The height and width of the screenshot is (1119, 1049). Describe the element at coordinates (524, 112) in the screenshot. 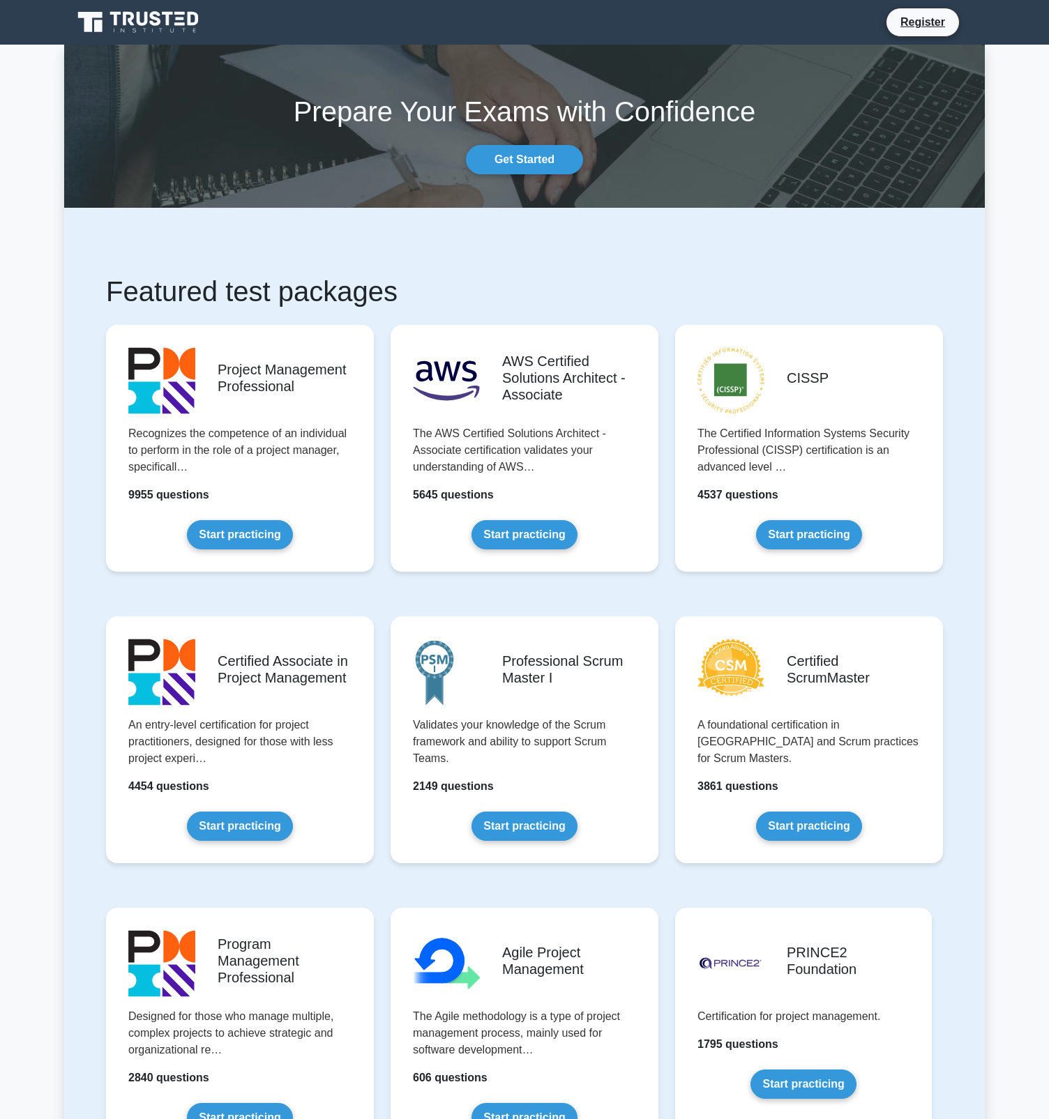

I see `h1: Prepare Your Exams with Confidence` at that location.